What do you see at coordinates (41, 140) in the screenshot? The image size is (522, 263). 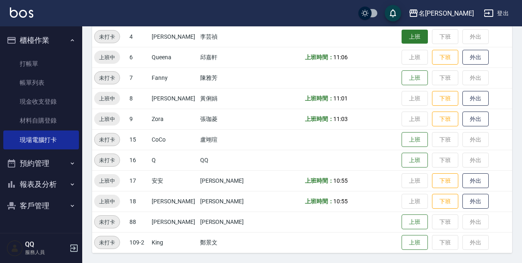 I see `a: 現場電腦打卡` at bounding box center [41, 140].